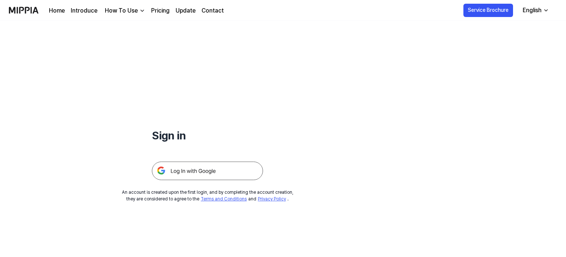 The image size is (566, 257). Describe the element at coordinates (213, 11) in the screenshot. I see `a: Contact` at that location.